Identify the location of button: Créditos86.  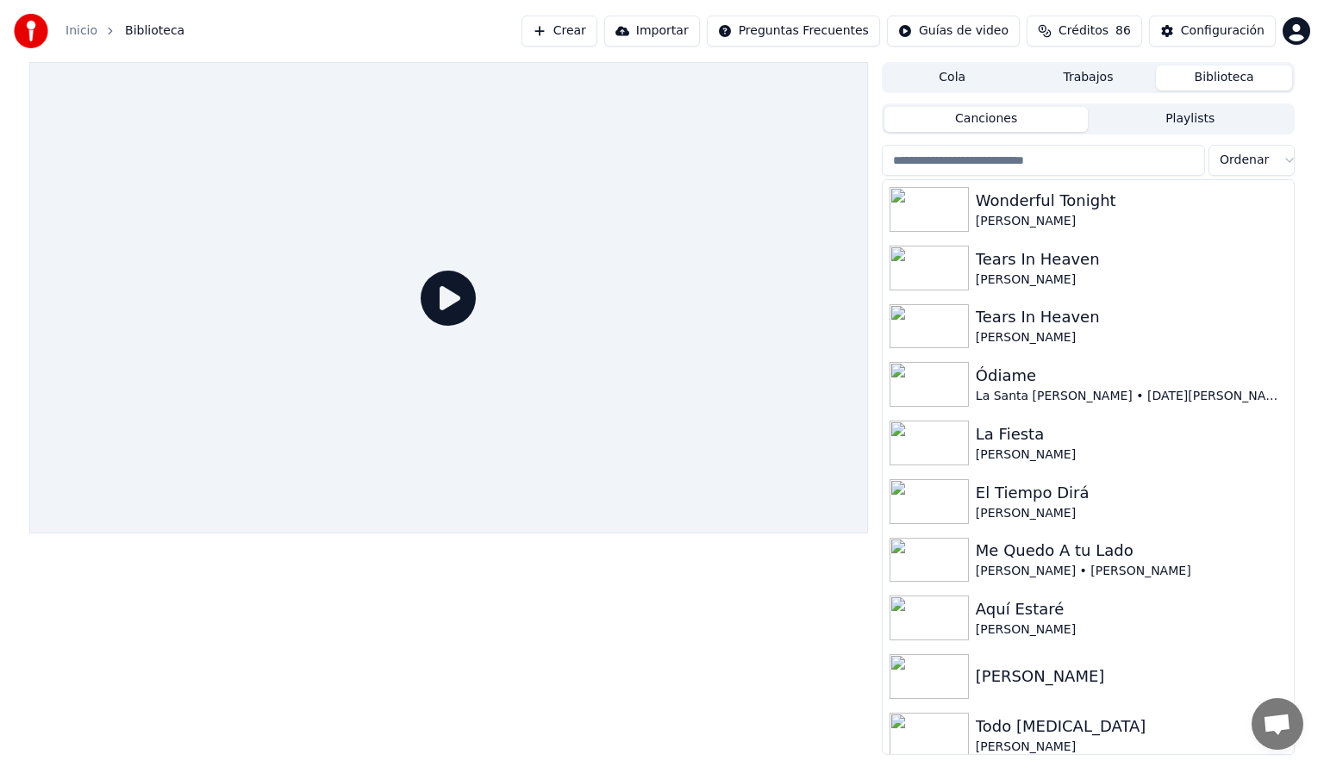
(1084, 31).